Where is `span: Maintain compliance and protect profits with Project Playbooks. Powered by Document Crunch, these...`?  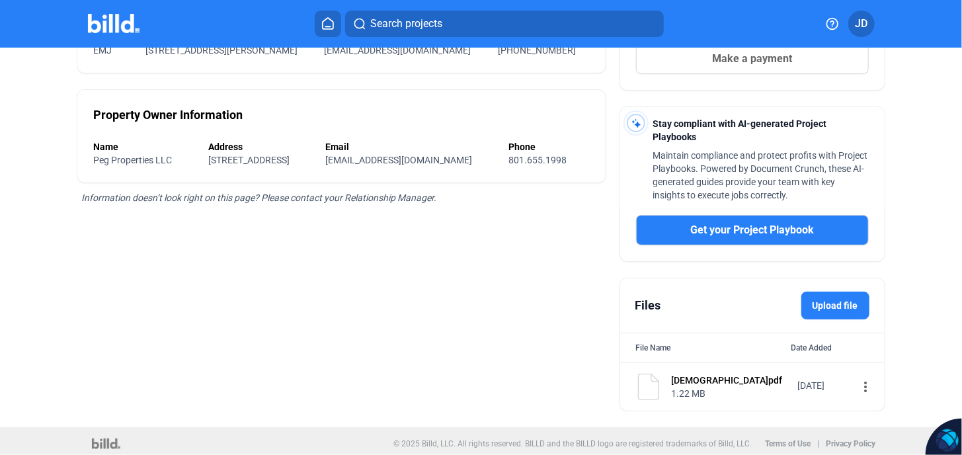 span: Maintain compliance and protect profits with Project Playbooks. Powered by Document Crunch, these... is located at coordinates (760, 175).